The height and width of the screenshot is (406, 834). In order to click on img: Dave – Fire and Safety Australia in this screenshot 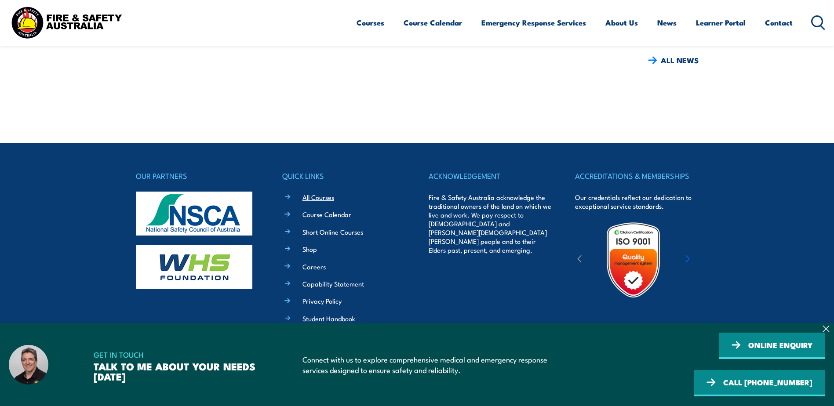, I will do `click(29, 365)`.